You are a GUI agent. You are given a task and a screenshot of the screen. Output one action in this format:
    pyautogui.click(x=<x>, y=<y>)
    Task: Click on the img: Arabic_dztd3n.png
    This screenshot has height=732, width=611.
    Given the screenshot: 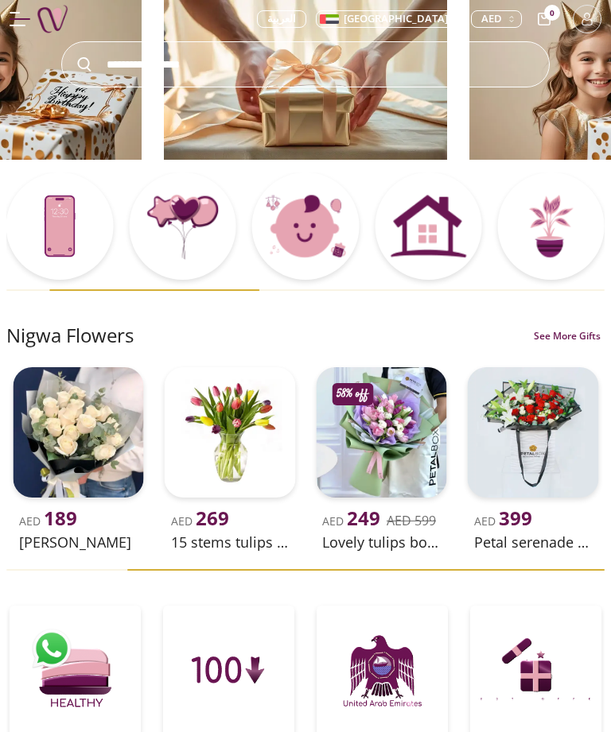 What is the action you would take?
    pyautogui.click(x=329, y=19)
    